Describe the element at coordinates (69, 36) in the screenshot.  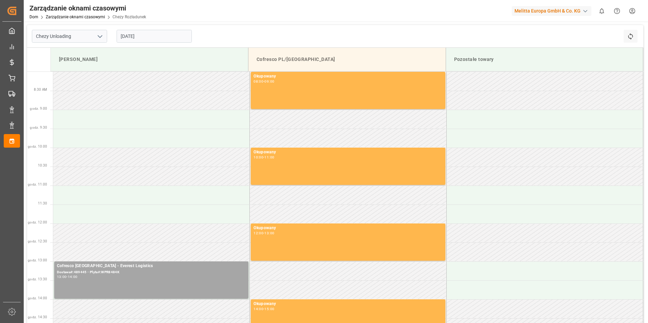
I see `input: Wpisz, aby wyszukać/wybrać` at that location.